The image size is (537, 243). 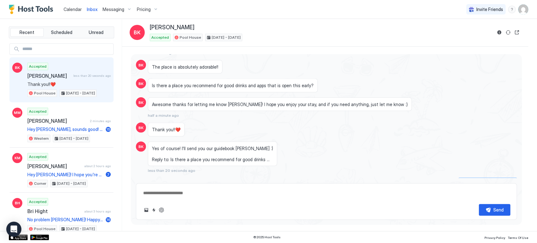 What do you see at coordinates (494, 209) in the screenshot?
I see `button: Send` at bounding box center [494, 209].